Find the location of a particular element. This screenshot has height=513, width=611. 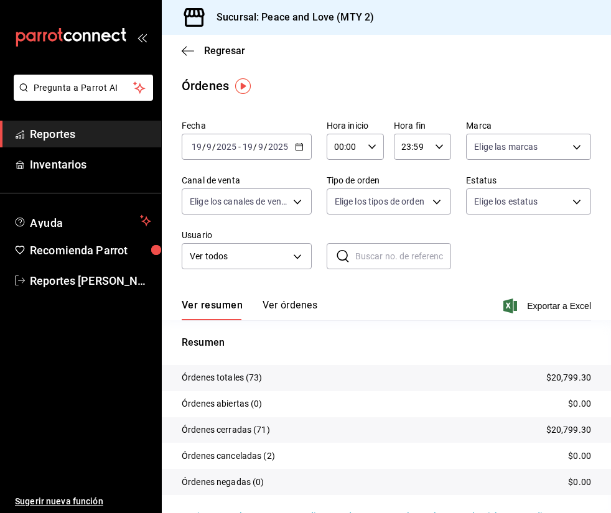

span: Ayuda is located at coordinates (82, 221).